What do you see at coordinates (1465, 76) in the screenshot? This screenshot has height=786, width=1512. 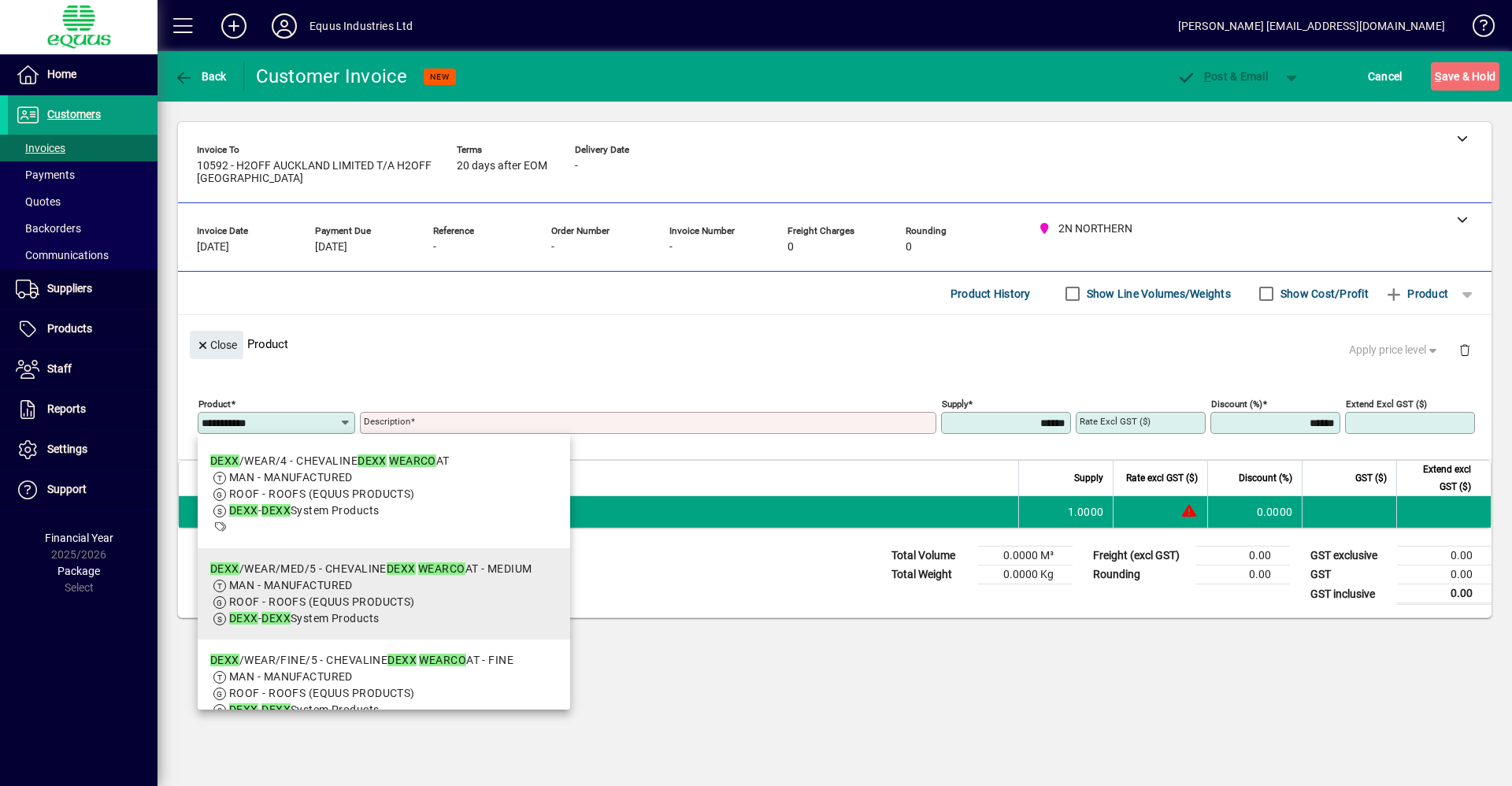 I see `button: Save & Hold` at bounding box center [1465, 76].